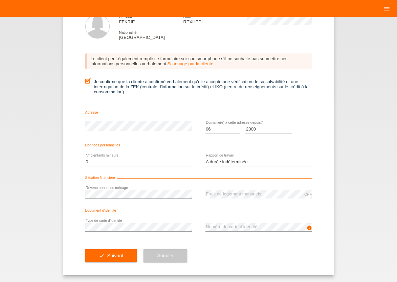  What do you see at coordinates (125, 17) in the screenshot?
I see `span: Prénom` at bounding box center [125, 17].